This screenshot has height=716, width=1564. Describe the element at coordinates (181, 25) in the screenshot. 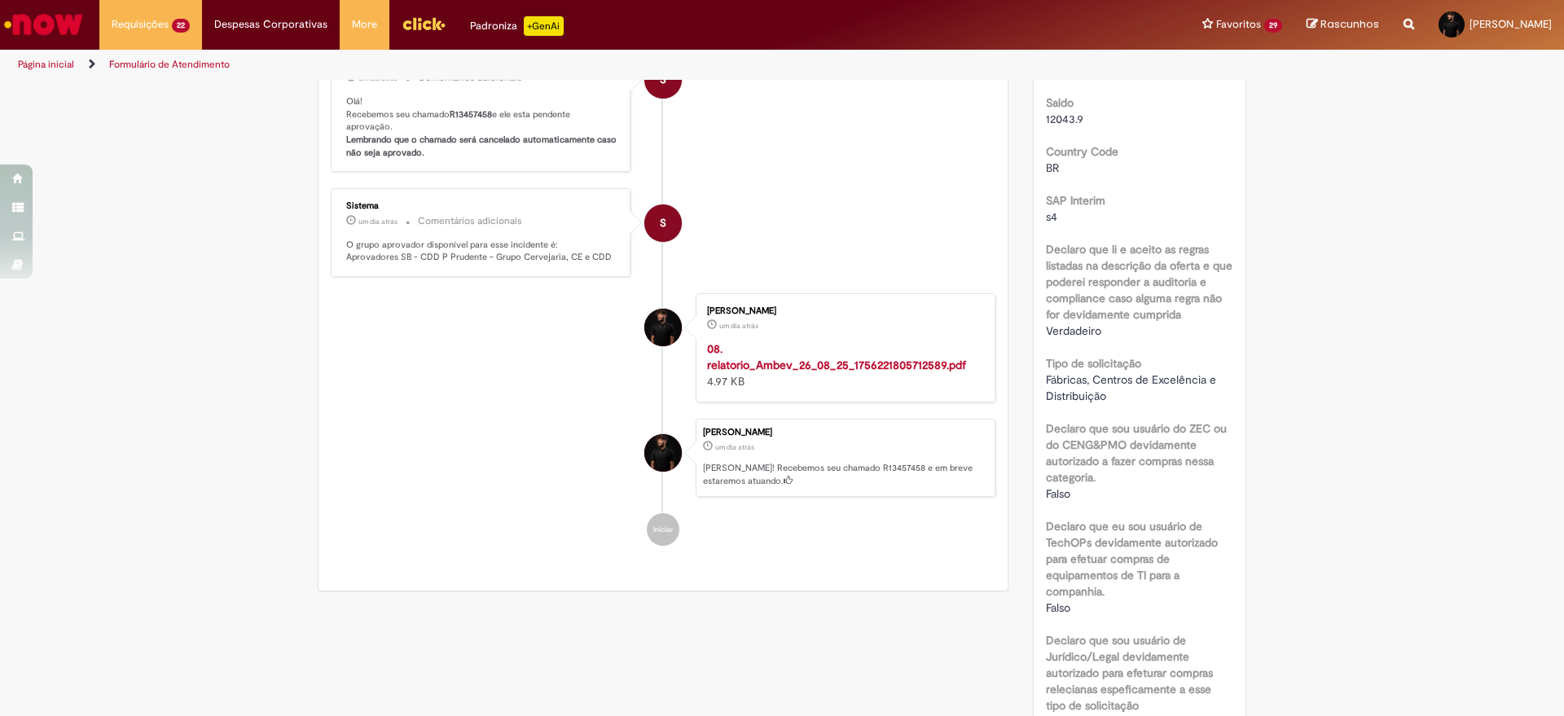

I see `span: 22` at that location.